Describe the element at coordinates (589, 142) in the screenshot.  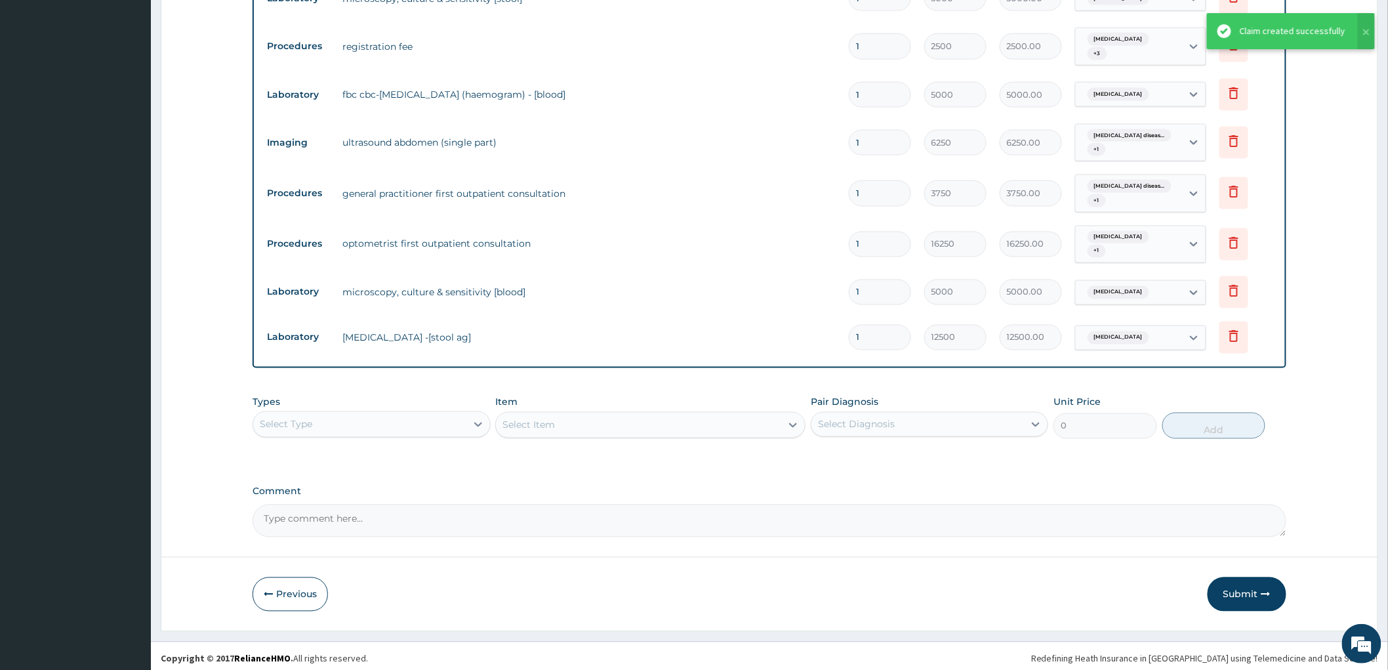
I see `td: ultrasound abdomen (single part)` at that location.